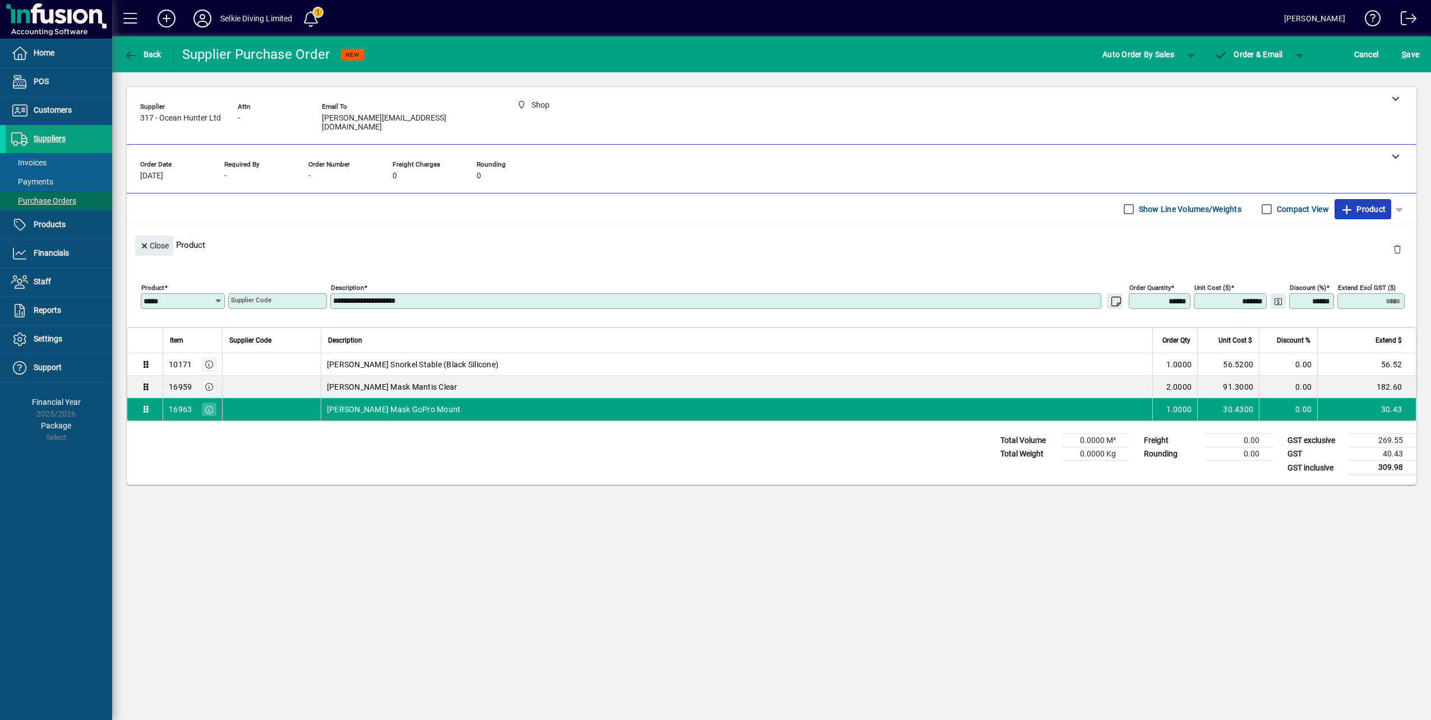  I want to click on td: 30.43, so click(1367, 409).